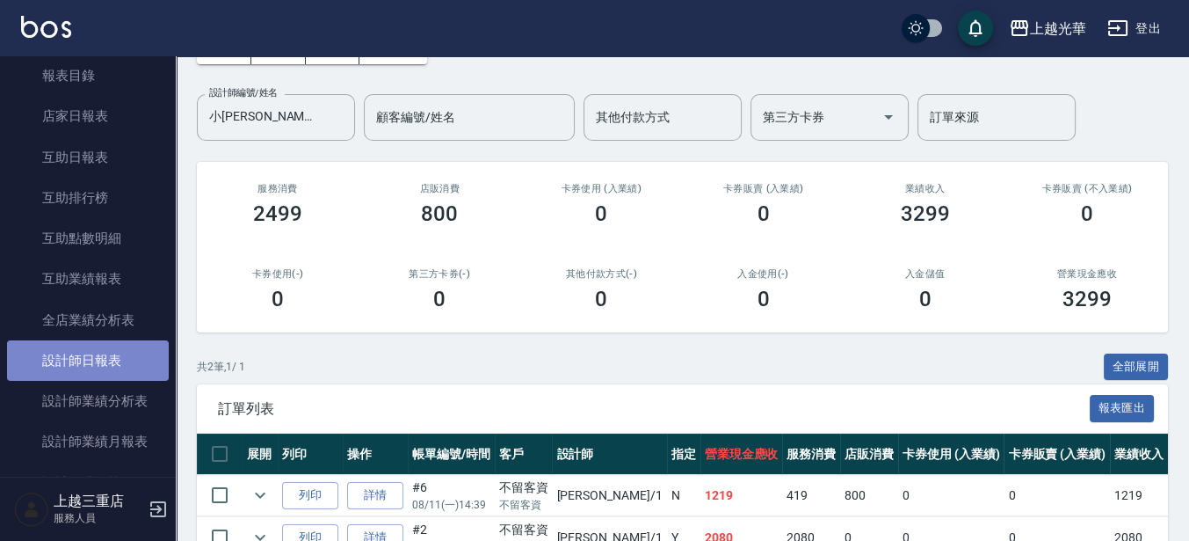 The width and height of the screenshot is (1189, 541). What do you see at coordinates (1137, 367) in the screenshot?
I see `button: 全部展開` at bounding box center [1137, 367].